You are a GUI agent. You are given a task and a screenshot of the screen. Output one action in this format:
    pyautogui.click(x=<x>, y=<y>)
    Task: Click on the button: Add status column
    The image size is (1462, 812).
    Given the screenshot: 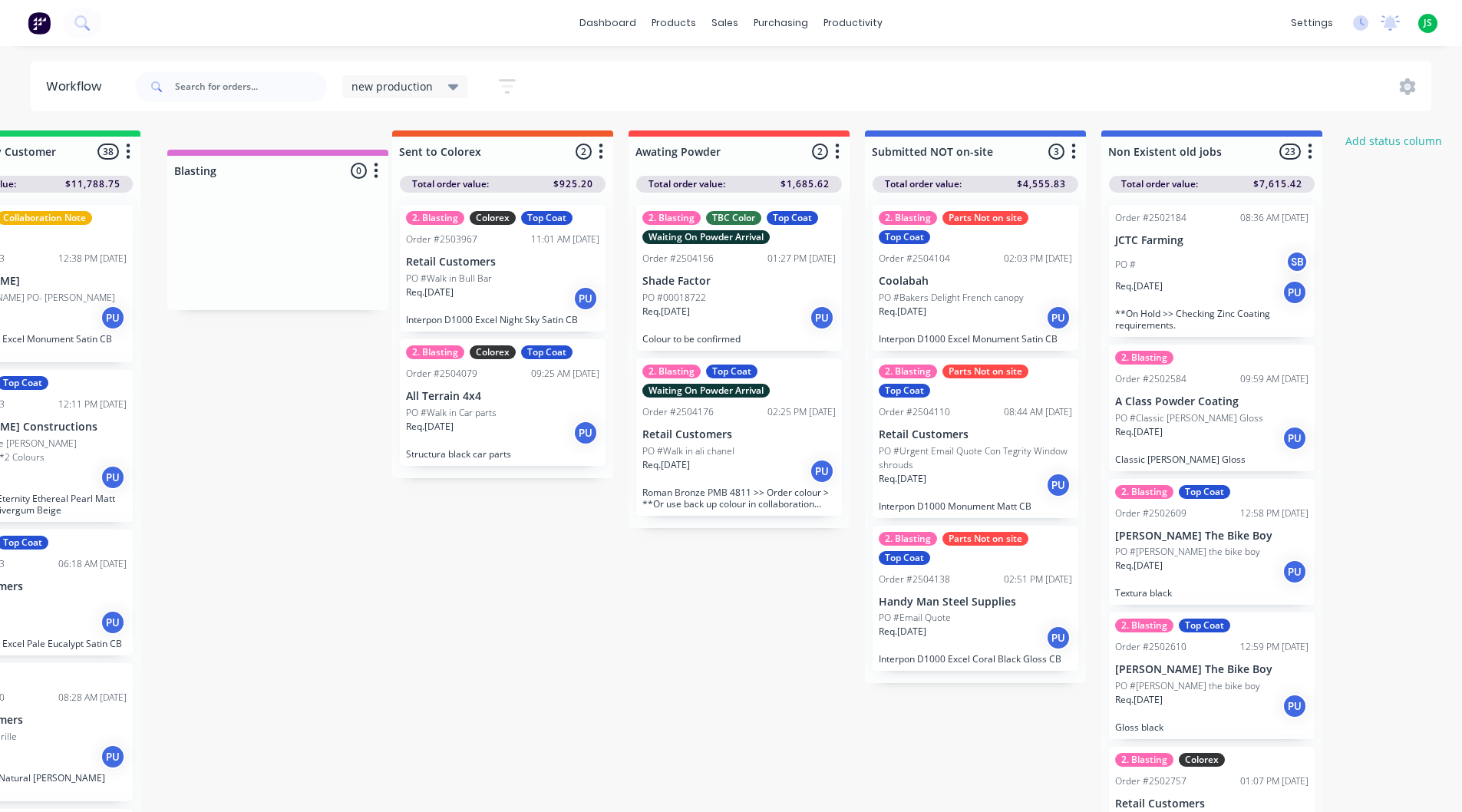 What is the action you would take?
    pyautogui.click(x=1393, y=141)
    